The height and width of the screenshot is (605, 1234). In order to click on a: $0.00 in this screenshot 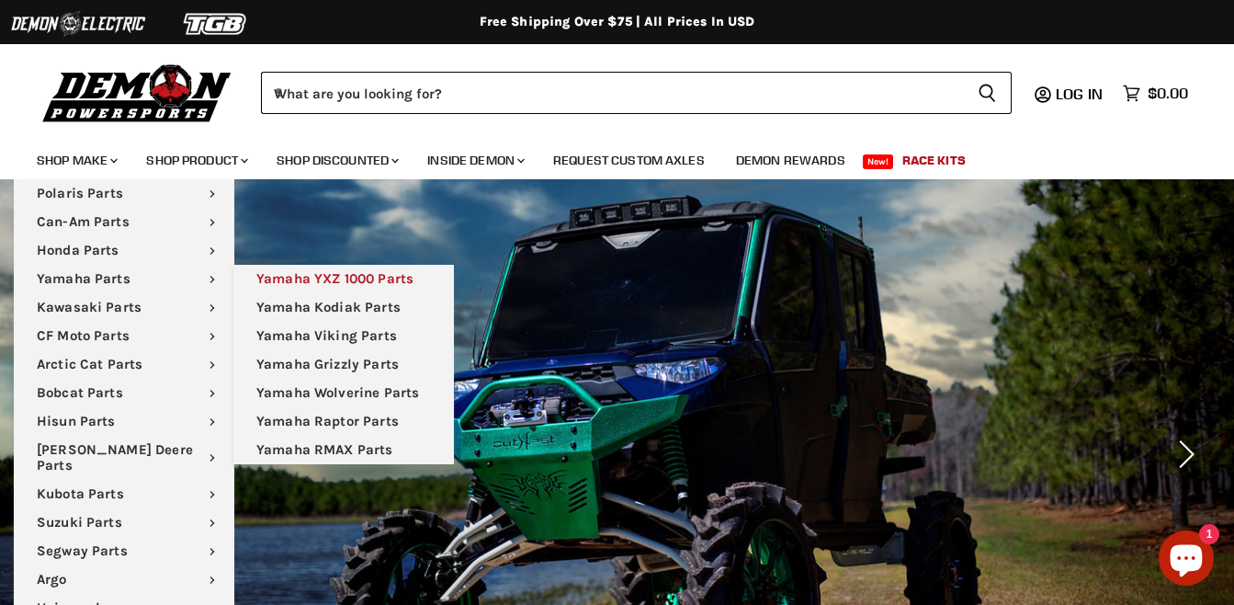, I will do `click(1155, 93)`.